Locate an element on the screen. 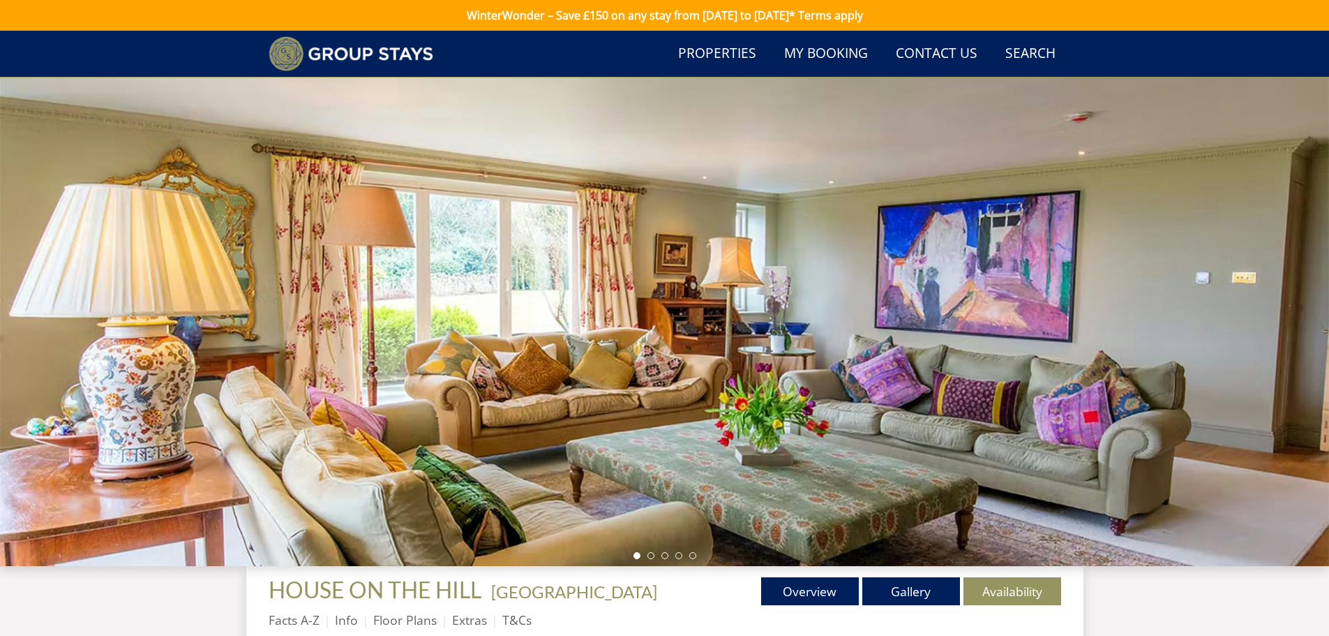  a: Floor Plans is located at coordinates (405, 620).